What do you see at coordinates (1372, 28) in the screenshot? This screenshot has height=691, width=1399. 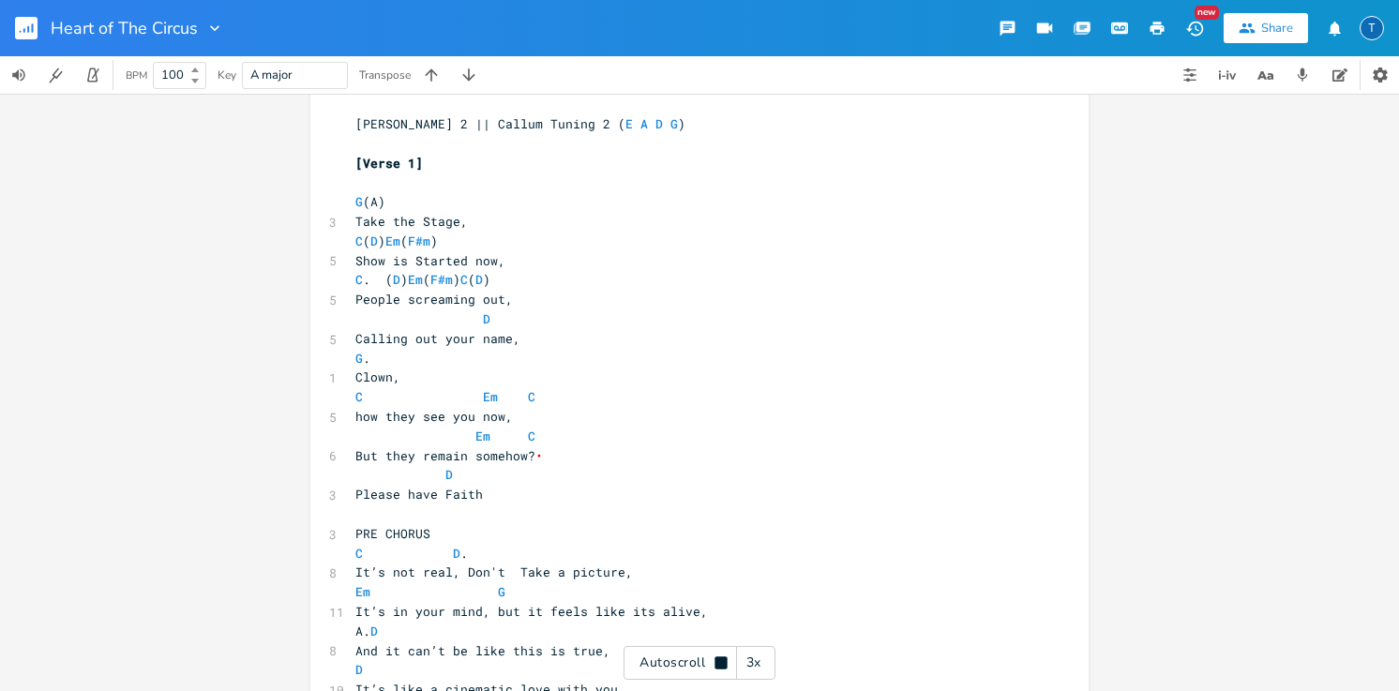 I see `div: The Killing Tide` at bounding box center [1372, 28].